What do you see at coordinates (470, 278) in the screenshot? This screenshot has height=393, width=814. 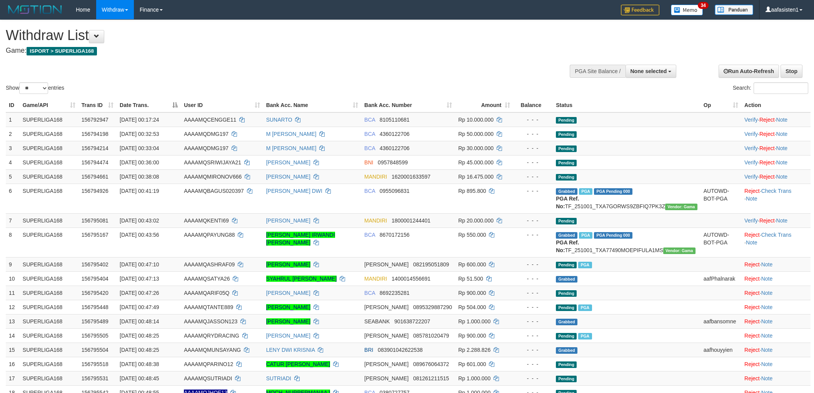 I see `span: Rp 51.500` at bounding box center [470, 278].